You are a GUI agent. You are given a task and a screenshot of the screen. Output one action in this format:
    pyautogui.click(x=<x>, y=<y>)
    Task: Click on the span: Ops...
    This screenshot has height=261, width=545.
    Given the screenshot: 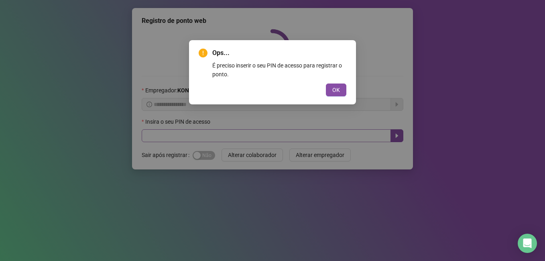 What is the action you would take?
    pyautogui.click(x=279, y=53)
    